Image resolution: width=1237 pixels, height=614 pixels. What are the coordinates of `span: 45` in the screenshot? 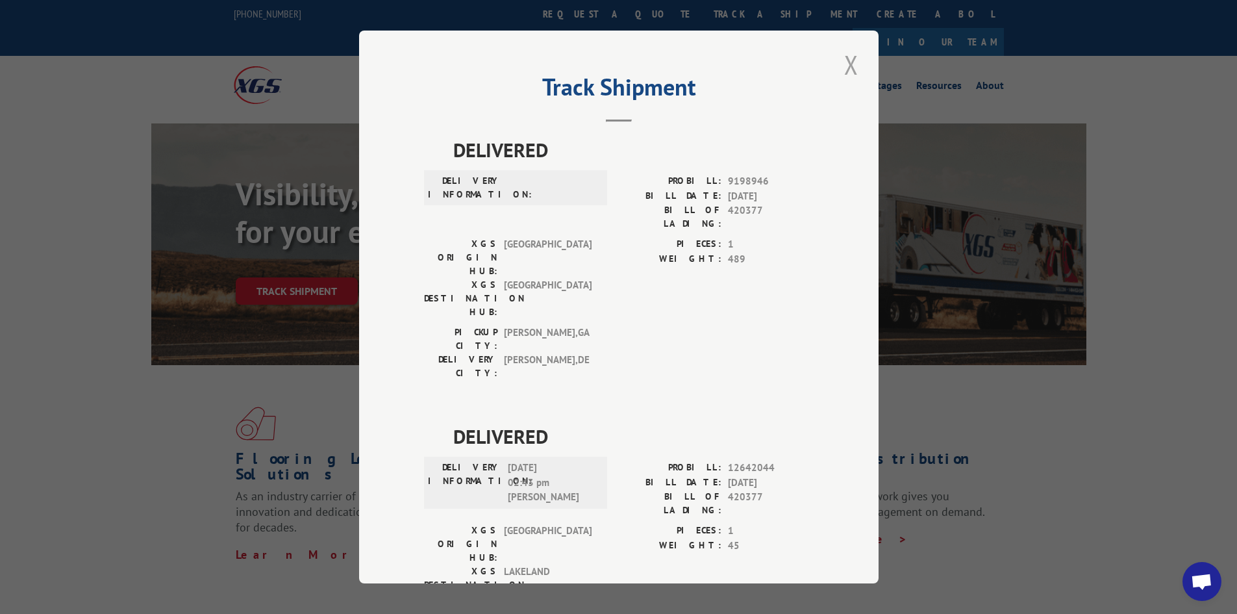 It's located at (771, 546).